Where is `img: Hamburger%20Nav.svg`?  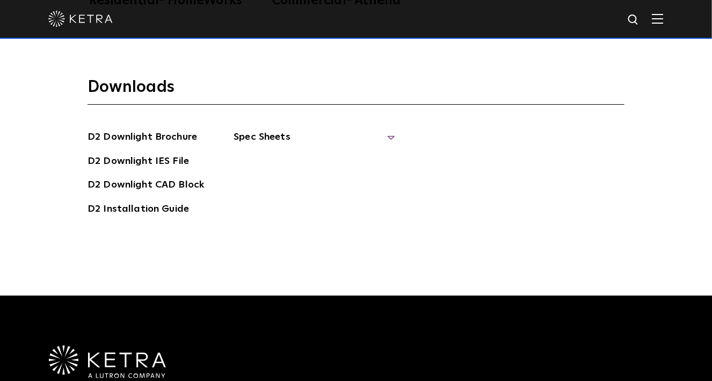 img: Hamburger%20Nav.svg is located at coordinates (658, 18).